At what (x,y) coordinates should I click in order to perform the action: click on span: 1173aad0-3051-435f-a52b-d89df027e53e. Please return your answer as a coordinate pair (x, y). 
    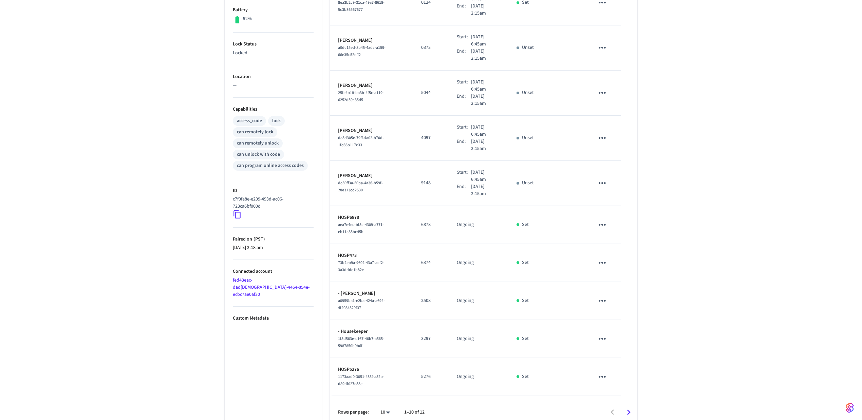
    Looking at the image, I should click on (361, 380).